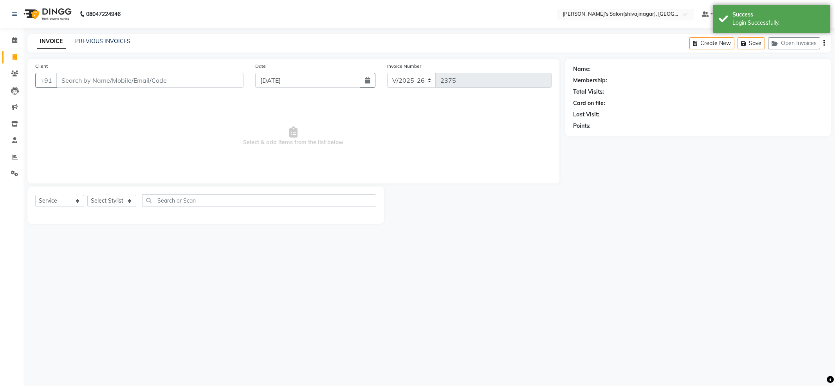 The image size is (835, 386). Describe the element at coordinates (47, 14) in the screenshot. I see `img: logo` at that location.